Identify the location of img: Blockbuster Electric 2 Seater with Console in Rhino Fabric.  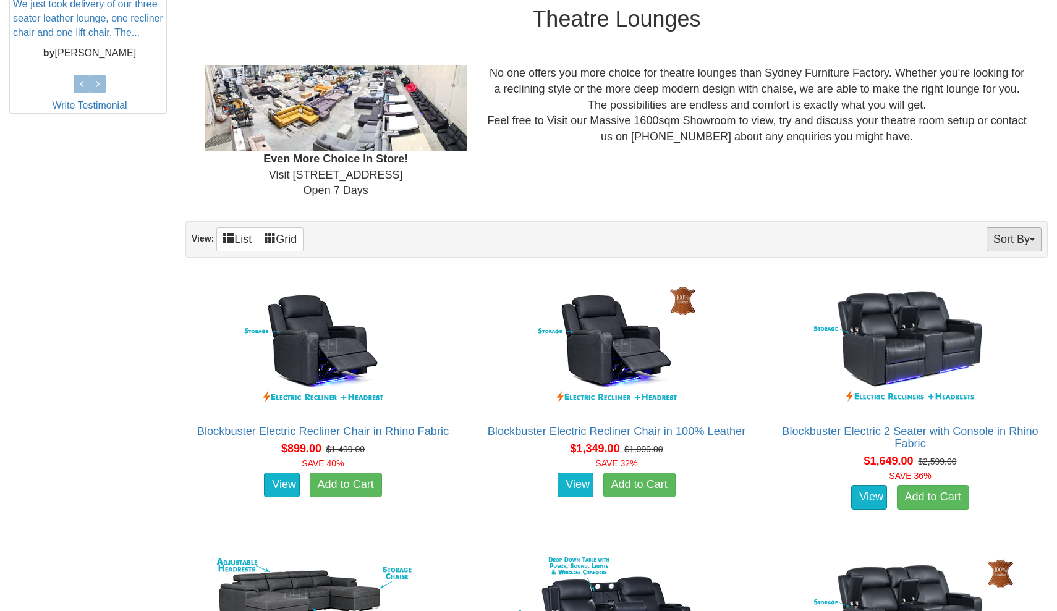
(910, 345).